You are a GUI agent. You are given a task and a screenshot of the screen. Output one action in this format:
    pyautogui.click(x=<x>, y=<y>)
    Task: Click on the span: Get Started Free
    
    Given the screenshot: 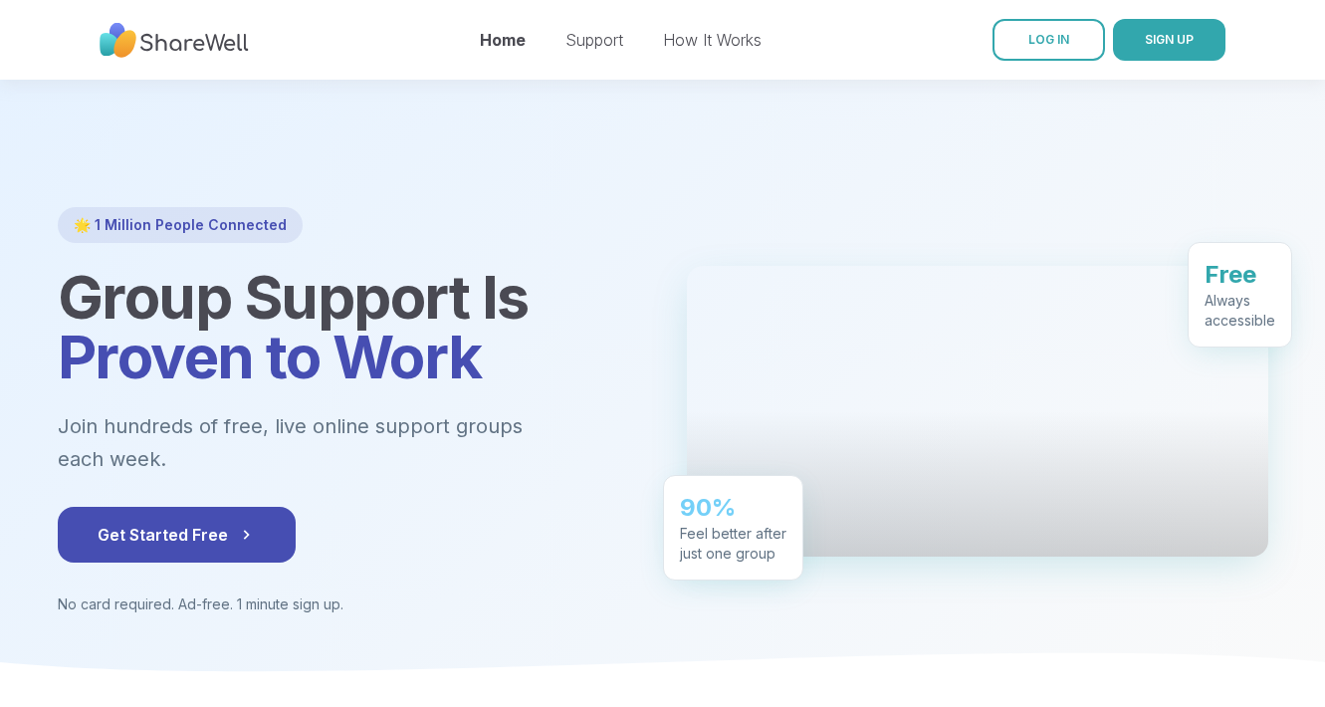 What is the action you would take?
    pyautogui.click(x=176, y=535)
    